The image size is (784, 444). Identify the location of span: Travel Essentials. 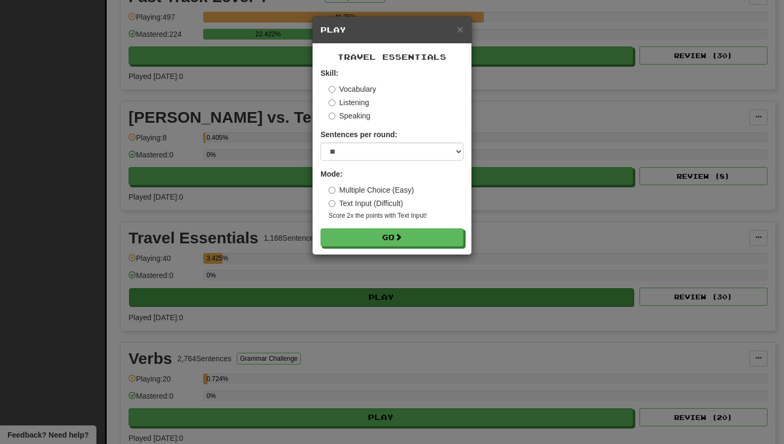
(392, 57).